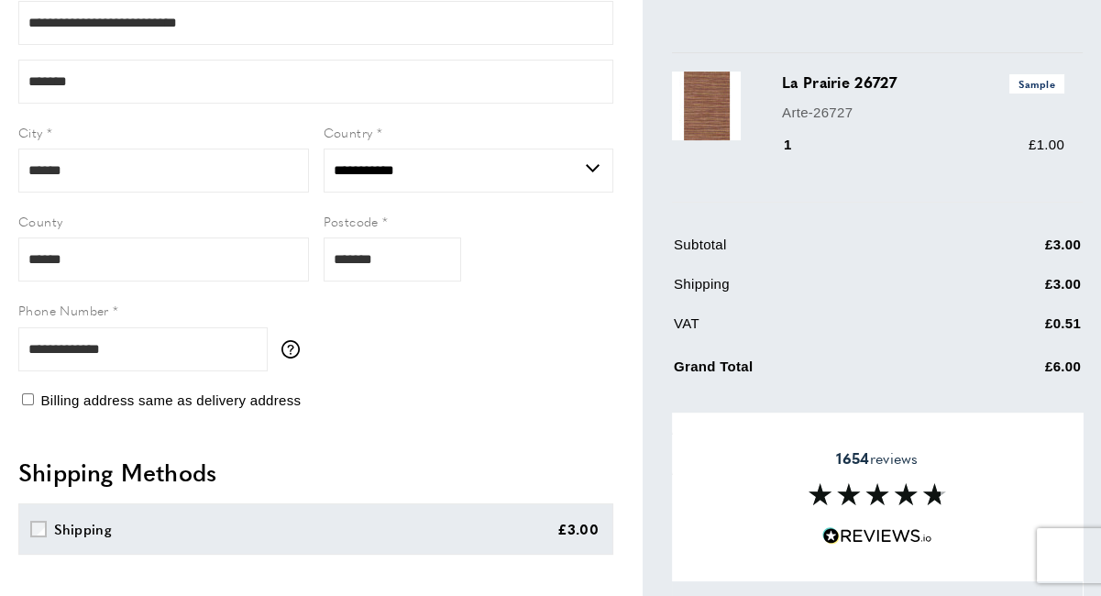 The width and height of the screenshot is (1101, 596). Describe the element at coordinates (30, 132) in the screenshot. I see `span: City` at that location.